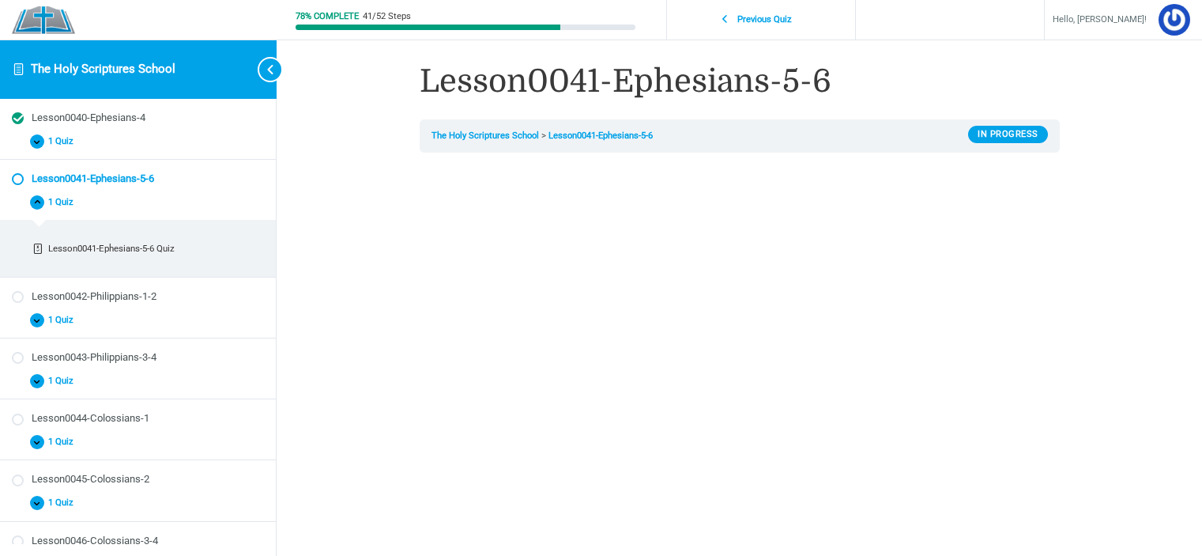 The height and width of the screenshot is (556, 1202). What do you see at coordinates (137, 296) in the screenshot?
I see `a: Not started Lesson0042-Philippians-1-2` at bounding box center [137, 296].